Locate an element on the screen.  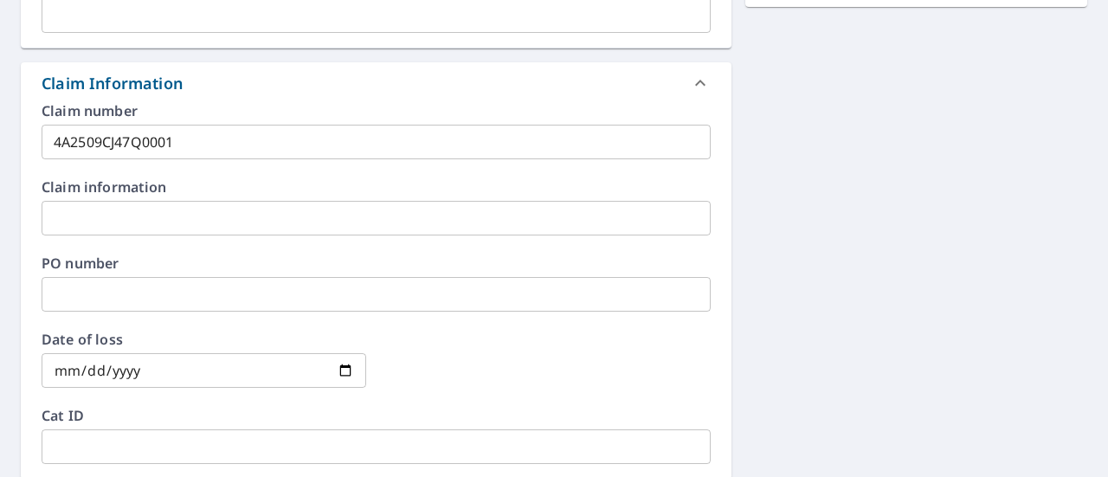
label: PO number is located at coordinates (376, 263).